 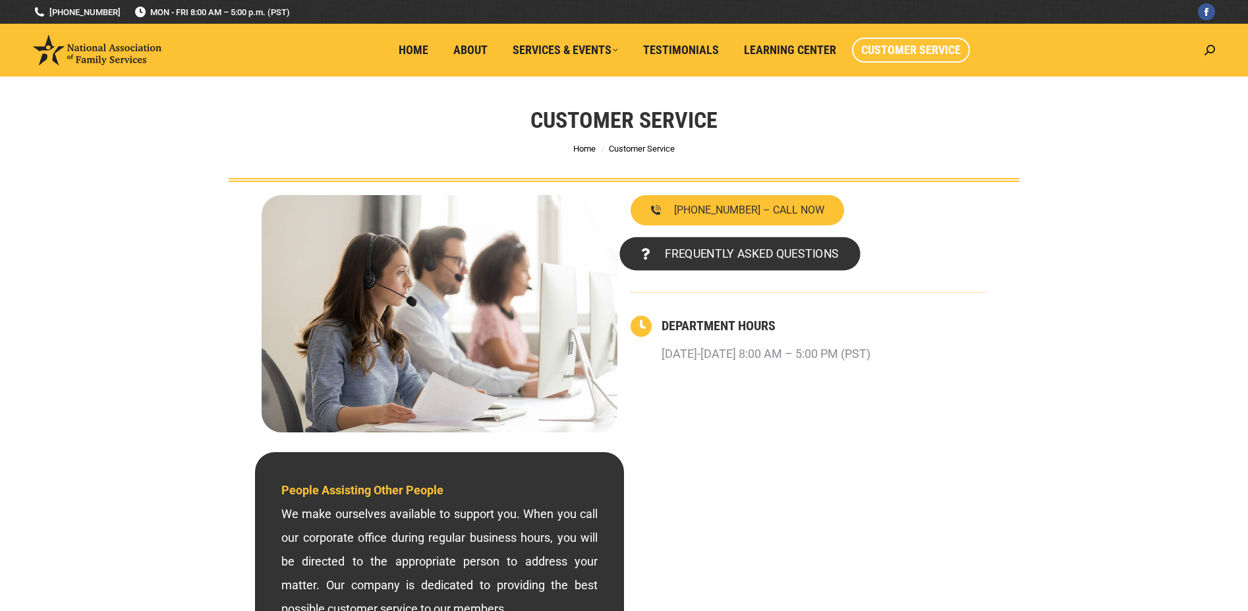 What do you see at coordinates (362, 490) in the screenshot?
I see `span: People Assisting Other People` at bounding box center [362, 490].